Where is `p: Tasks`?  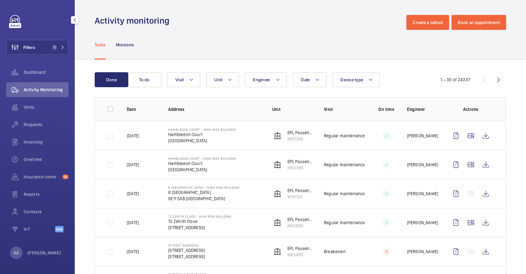 p: Tasks is located at coordinates (100, 45).